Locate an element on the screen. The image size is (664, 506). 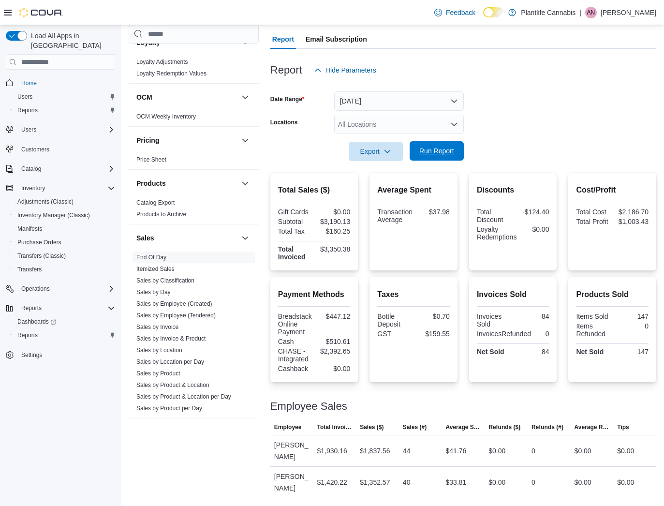
div: $447.12 is located at coordinates (333, 316).